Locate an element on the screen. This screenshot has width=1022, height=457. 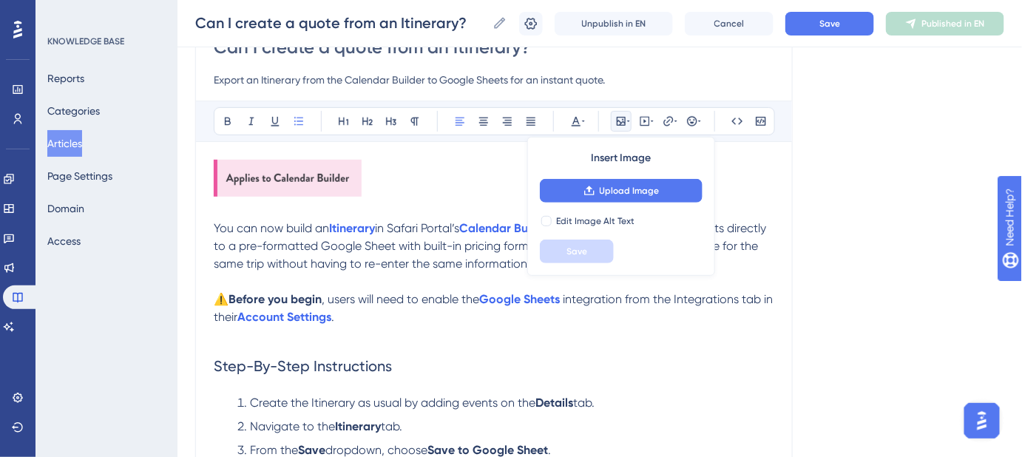
strong: Calendar Builder is located at coordinates (506, 228).